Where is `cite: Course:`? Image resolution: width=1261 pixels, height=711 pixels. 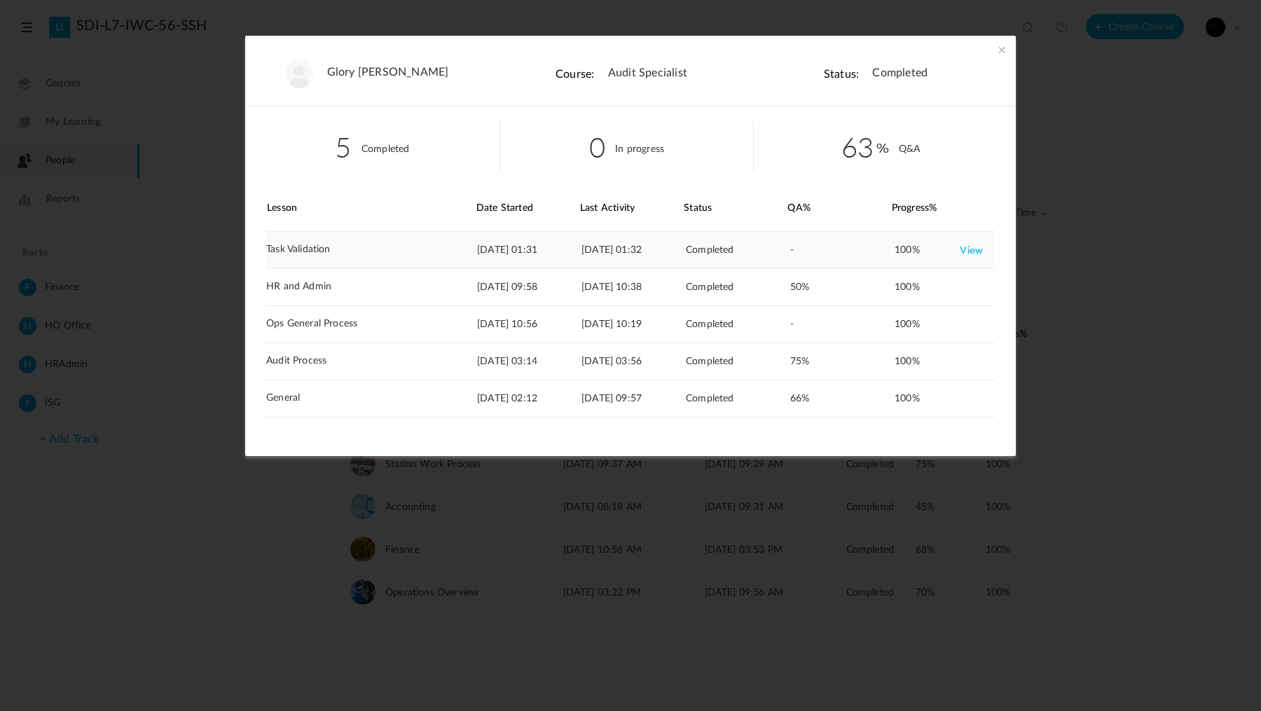 cite: Course: is located at coordinates (575, 74).